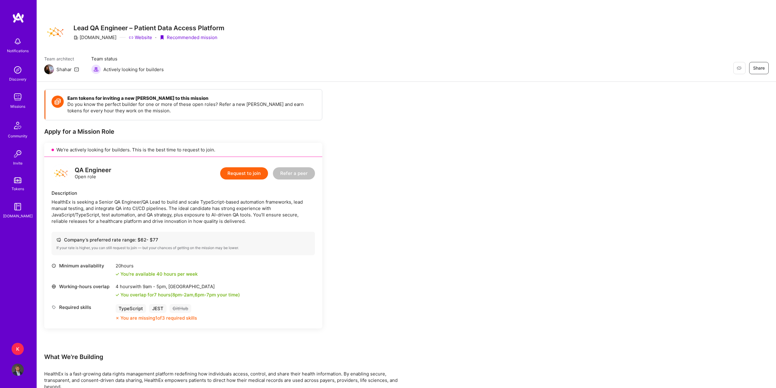 The width and height of the screenshot is (776, 388). Describe the element at coordinates (158, 308) in the screenshot. I see `div: JEST` at that location.